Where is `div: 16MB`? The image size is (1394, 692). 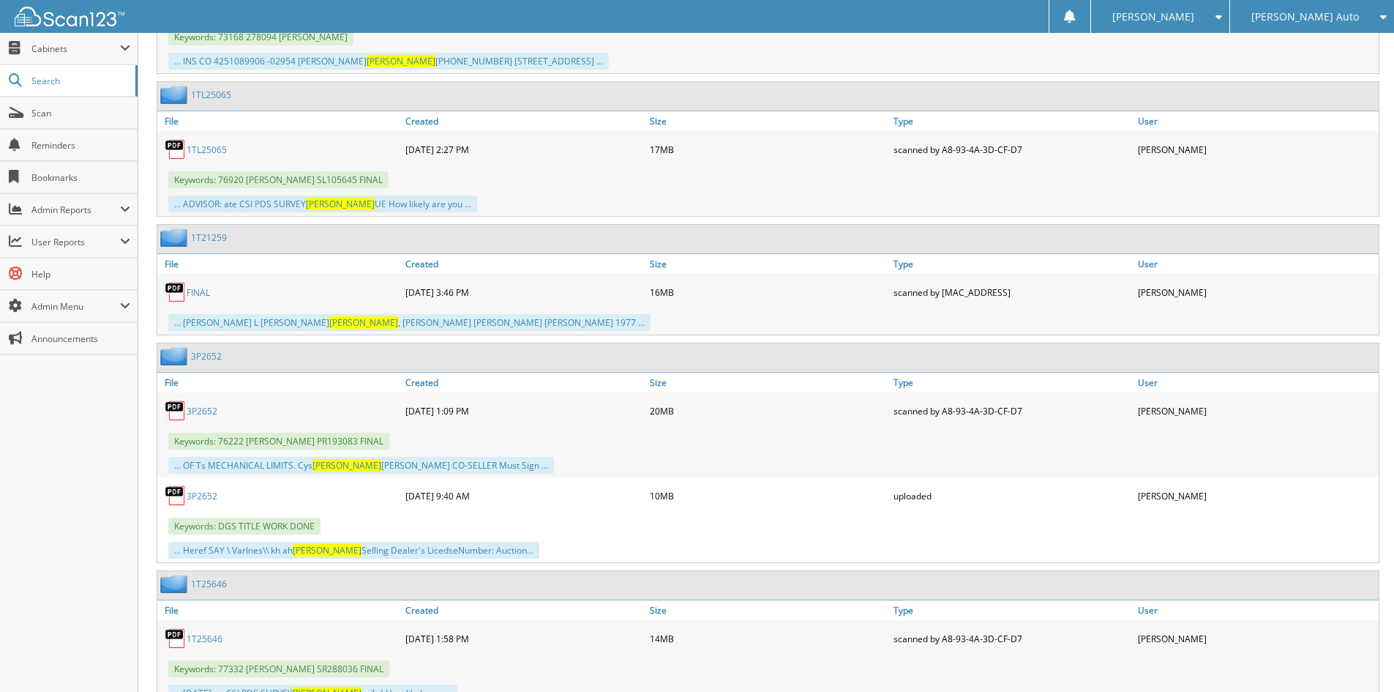
div: 16MB is located at coordinates (768, 292).